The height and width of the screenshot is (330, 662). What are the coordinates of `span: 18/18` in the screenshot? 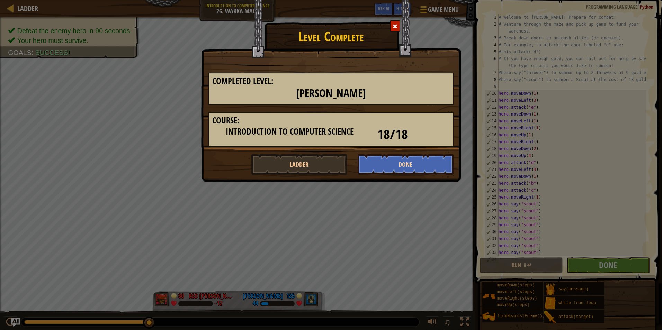 It's located at (393, 134).